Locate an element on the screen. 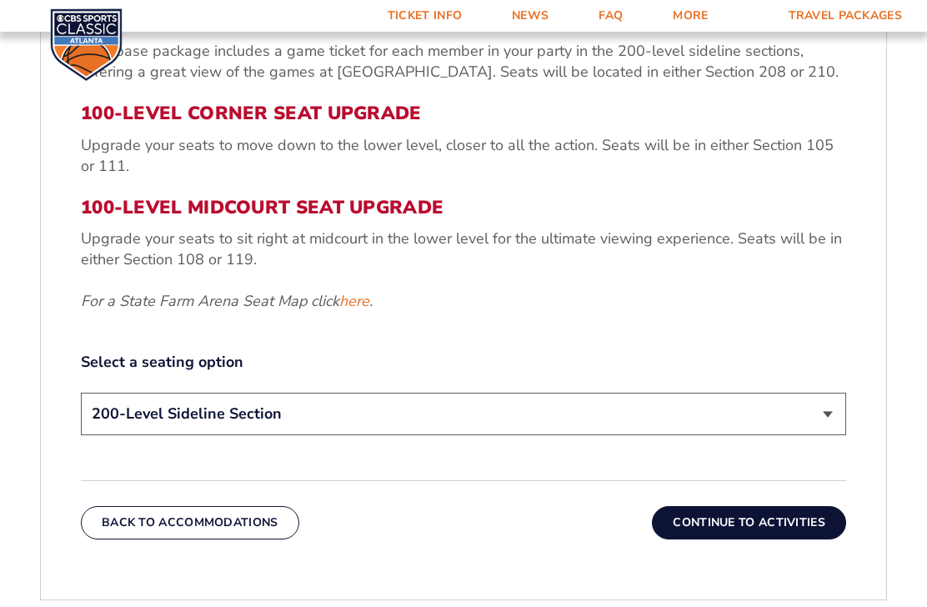  p: Your base package includes a game ticket for each member in your party in the 200-level sideline ... is located at coordinates (464, 62).